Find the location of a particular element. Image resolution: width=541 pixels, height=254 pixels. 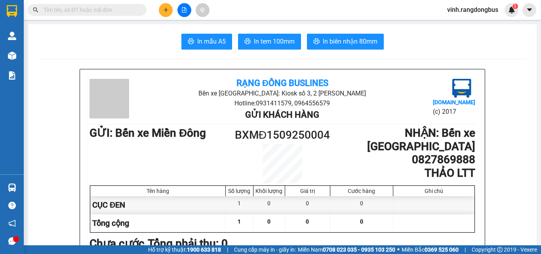

h1: THẢO LTT is located at coordinates (403, 173).